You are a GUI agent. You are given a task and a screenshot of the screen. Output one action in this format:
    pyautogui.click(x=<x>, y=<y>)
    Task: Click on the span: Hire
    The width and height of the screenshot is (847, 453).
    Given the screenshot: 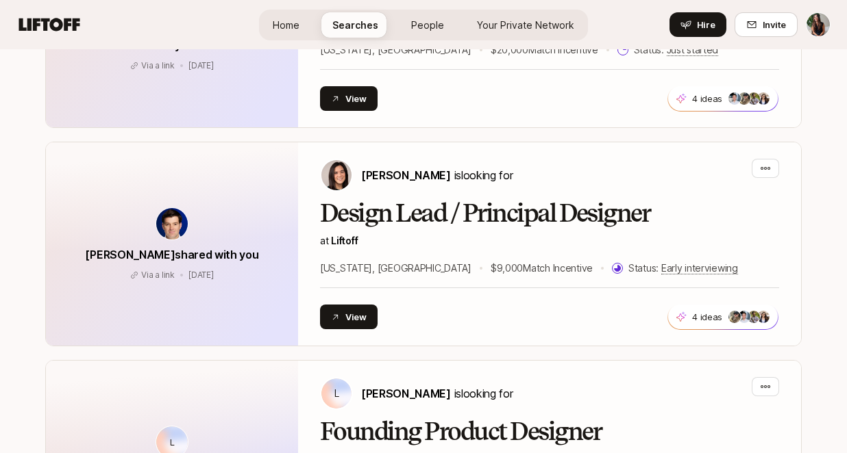 What is the action you would take?
    pyautogui.click(x=706, y=25)
    